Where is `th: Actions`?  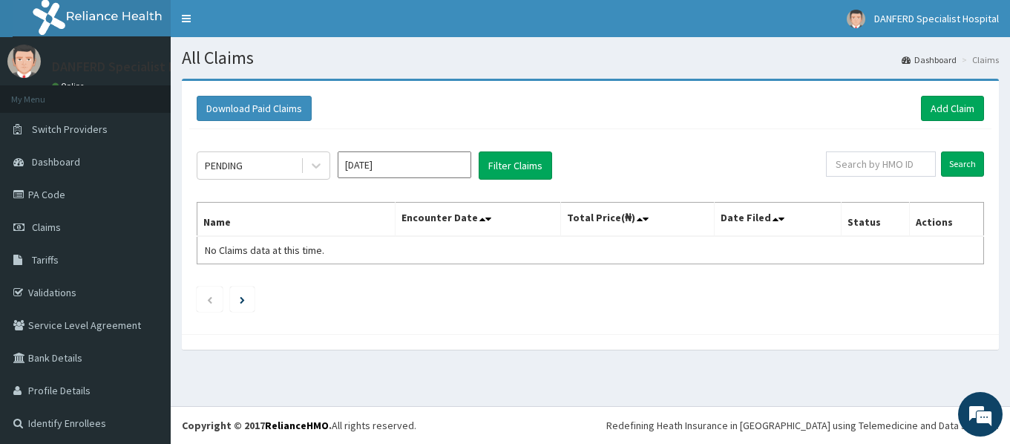 th: Actions is located at coordinates (947, 220).